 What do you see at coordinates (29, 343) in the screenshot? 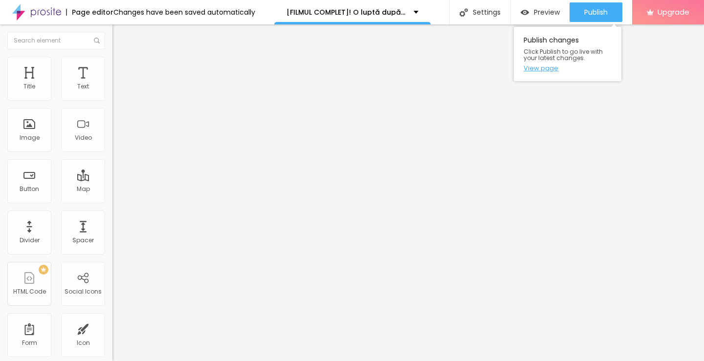
I see `div: Form` at bounding box center [29, 343].